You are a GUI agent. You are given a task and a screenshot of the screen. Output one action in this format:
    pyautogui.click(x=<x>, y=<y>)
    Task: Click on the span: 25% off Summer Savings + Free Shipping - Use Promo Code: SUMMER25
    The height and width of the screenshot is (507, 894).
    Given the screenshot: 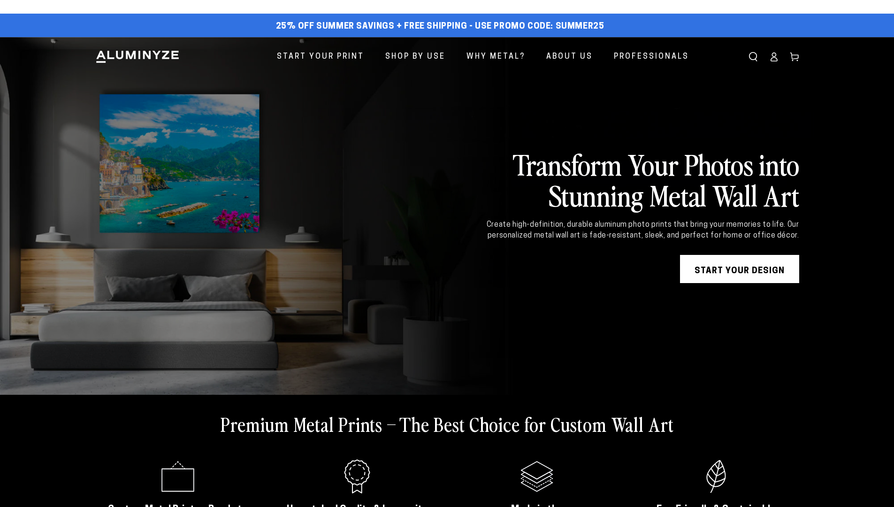 What is the action you would take?
    pyautogui.click(x=440, y=27)
    